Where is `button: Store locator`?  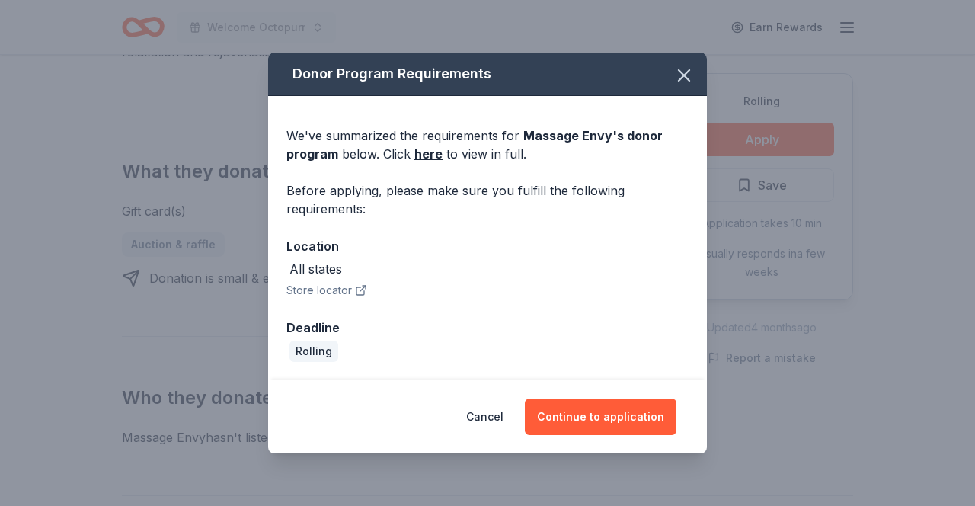 button: Store locator is located at coordinates (327, 290).